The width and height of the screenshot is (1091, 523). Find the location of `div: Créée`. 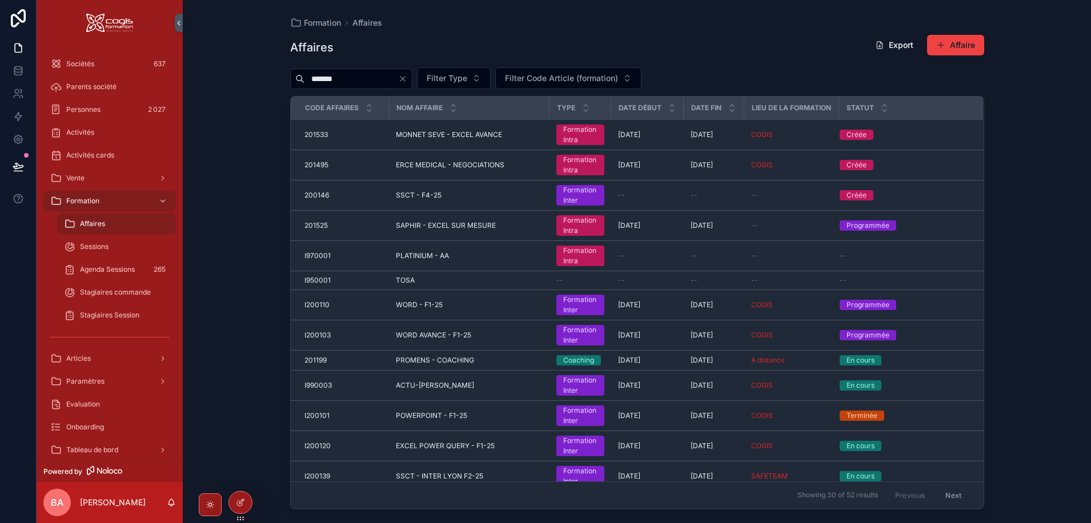

div: Créée is located at coordinates (856, 165).